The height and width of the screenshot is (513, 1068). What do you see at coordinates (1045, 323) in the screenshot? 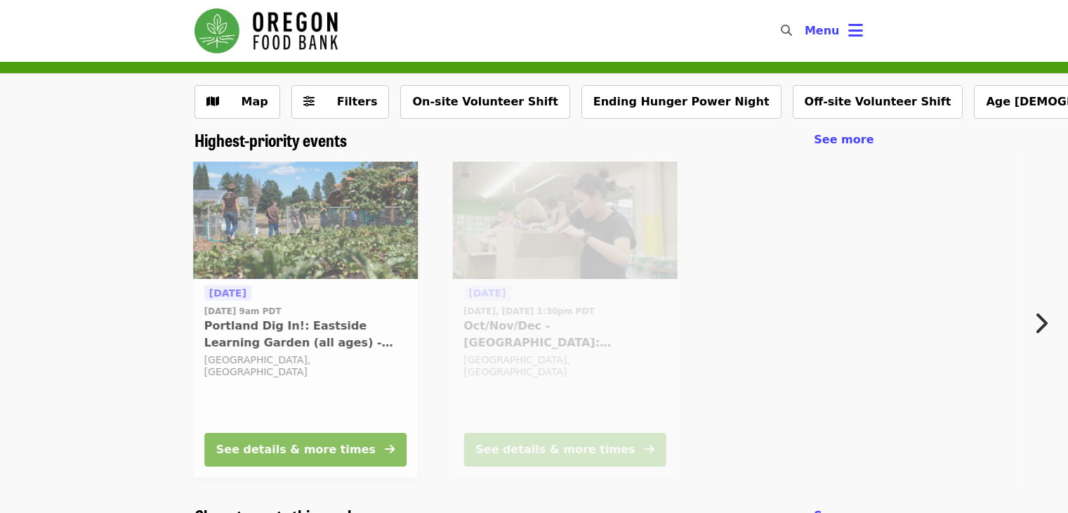
I see `button: Next item` at bounding box center [1045, 323].